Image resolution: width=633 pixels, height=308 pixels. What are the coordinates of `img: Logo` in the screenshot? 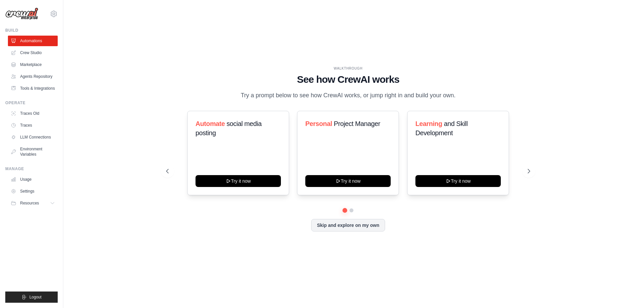 It's located at (22, 14).